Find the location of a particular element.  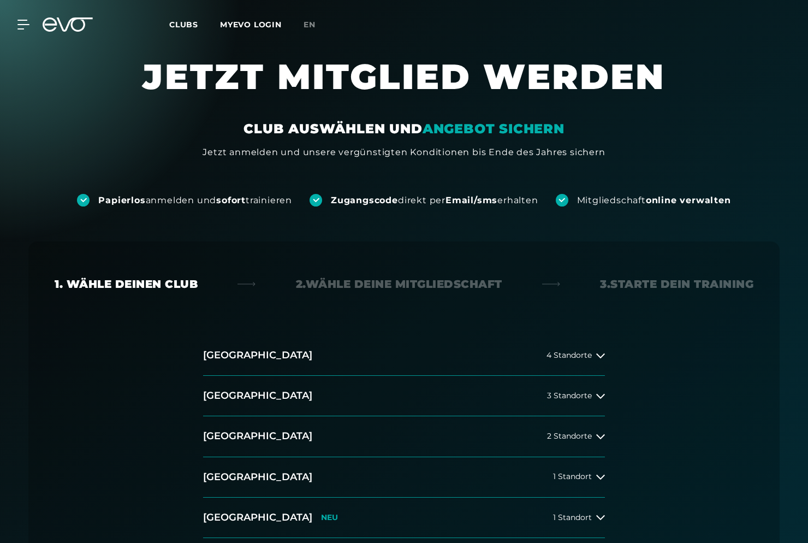

strong: sofort is located at coordinates (231, 200).